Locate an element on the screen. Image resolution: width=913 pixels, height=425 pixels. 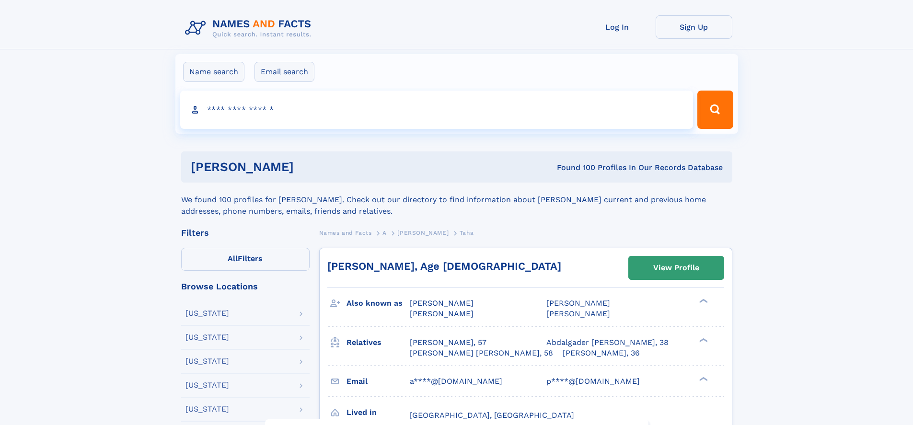
div: Found 100 Profiles In Our Records Database is located at coordinates (574, 168).